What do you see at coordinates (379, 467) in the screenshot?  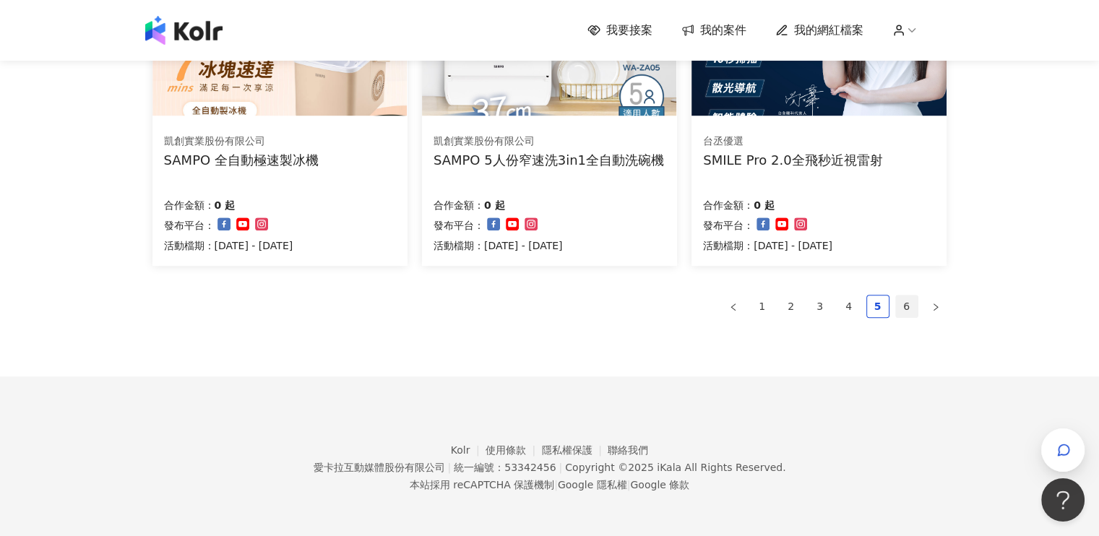 I see `div: 愛卡拉互動媒體股份有限公司` at bounding box center [379, 467].